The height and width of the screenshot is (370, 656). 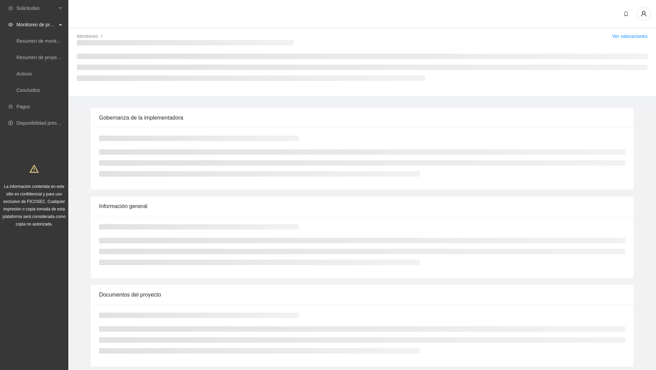 I want to click on div: Gobernanza de la implementadora, so click(x=362, y=118).